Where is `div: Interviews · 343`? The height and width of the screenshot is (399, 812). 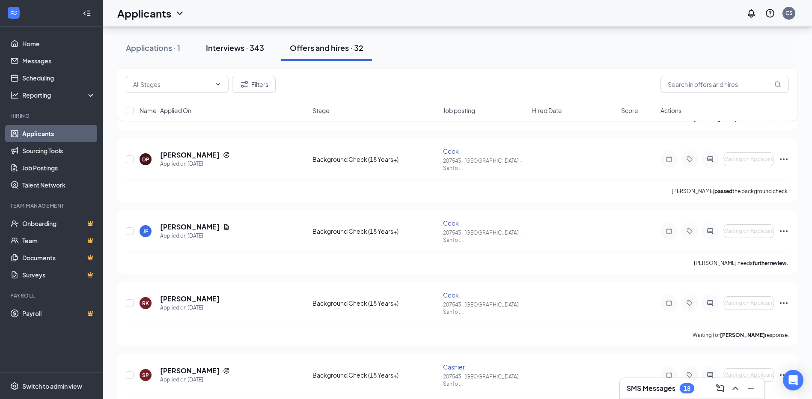
div: Interviews · 343 is located at coordinates (235, 47).